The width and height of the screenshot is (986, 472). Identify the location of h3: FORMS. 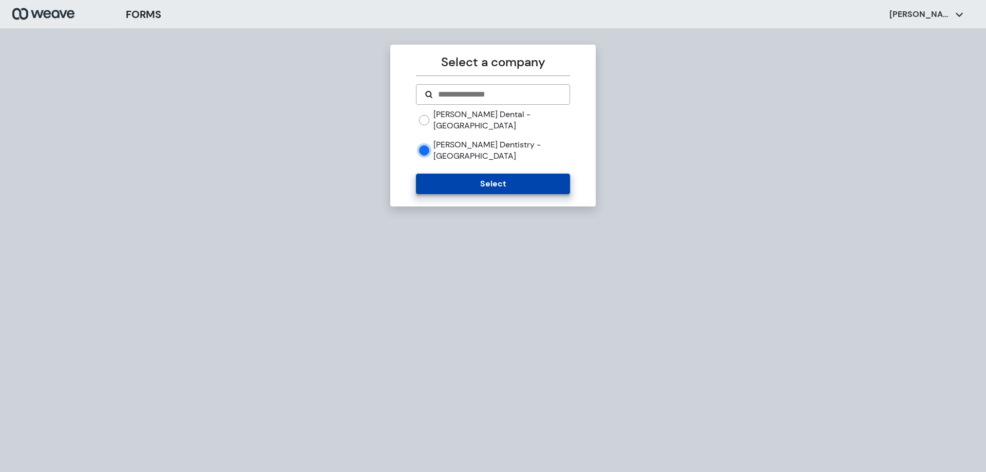
(143, 14).